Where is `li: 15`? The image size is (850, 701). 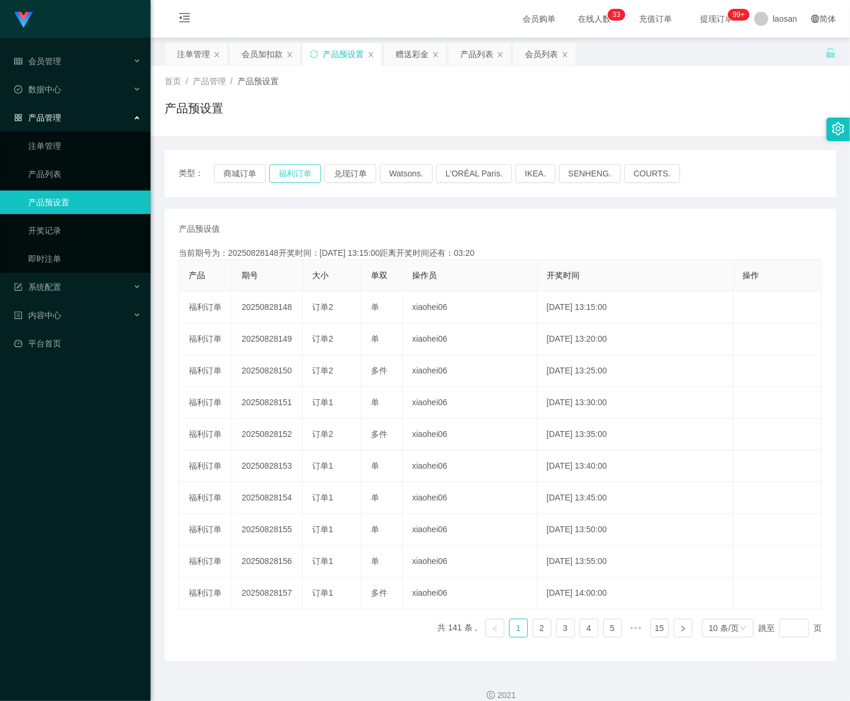
li: 15 is located at coordinates (660, 628).